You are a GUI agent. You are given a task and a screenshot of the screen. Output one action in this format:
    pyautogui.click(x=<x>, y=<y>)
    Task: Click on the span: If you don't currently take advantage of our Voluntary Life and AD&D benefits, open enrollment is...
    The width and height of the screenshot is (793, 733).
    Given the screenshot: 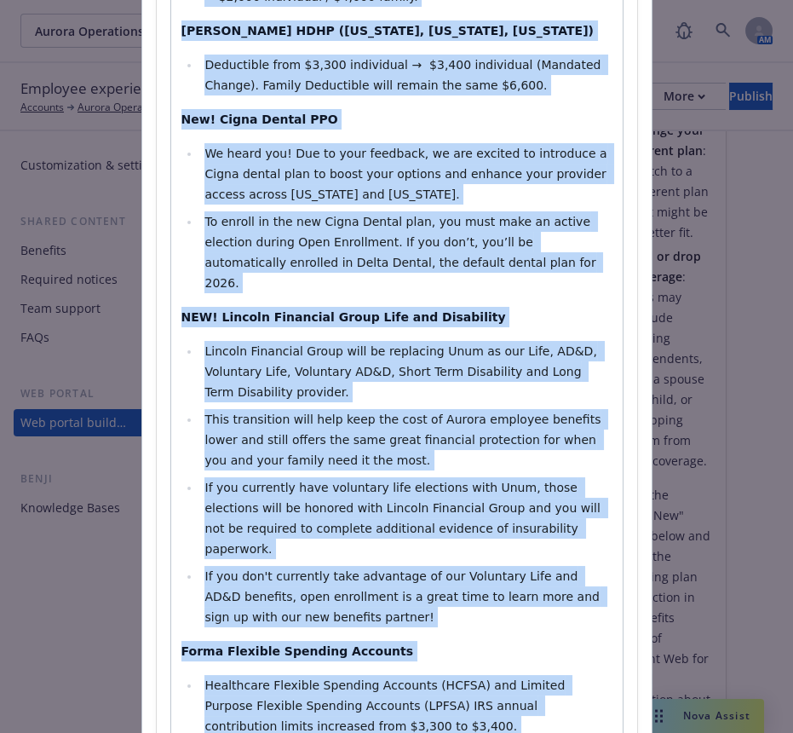 What is the action you would take?
    pyautogui.click(x=404, y=596)
    